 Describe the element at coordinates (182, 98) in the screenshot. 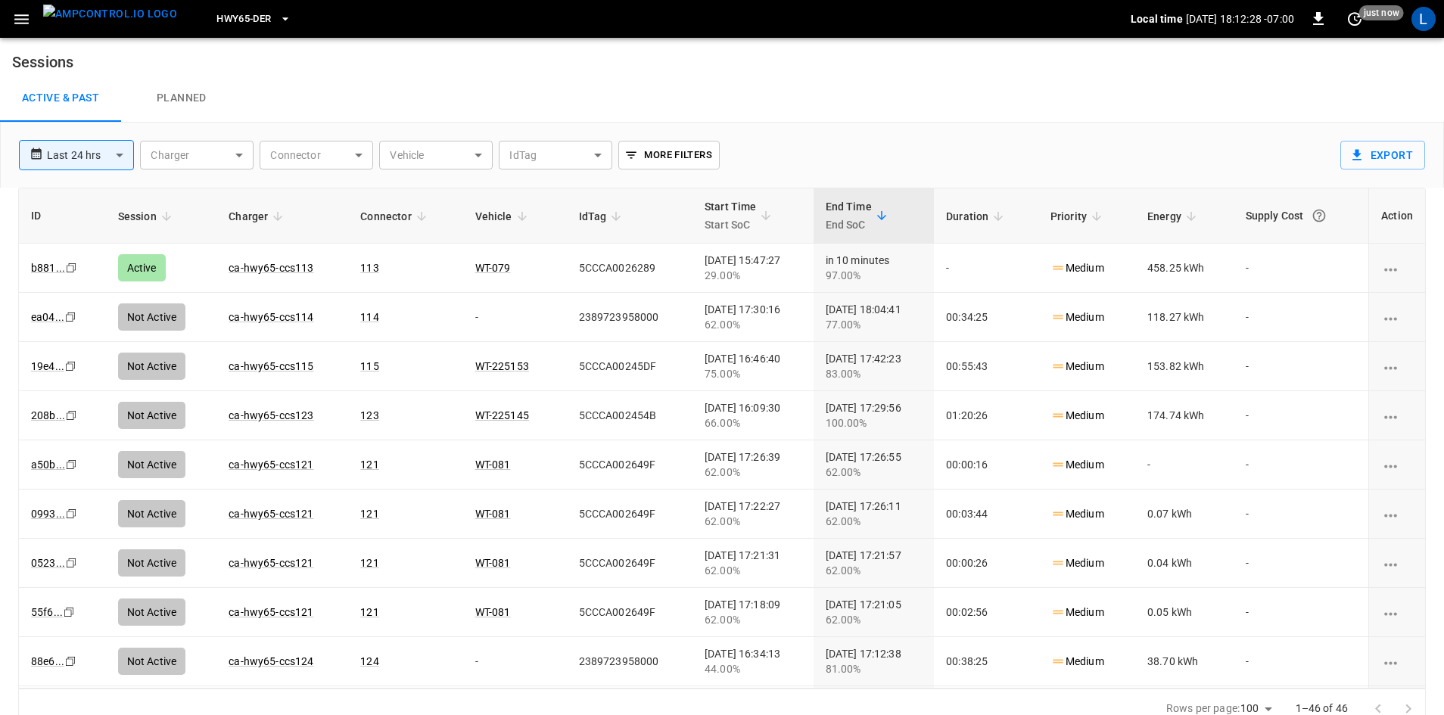

I see `a: Planned` at that location.